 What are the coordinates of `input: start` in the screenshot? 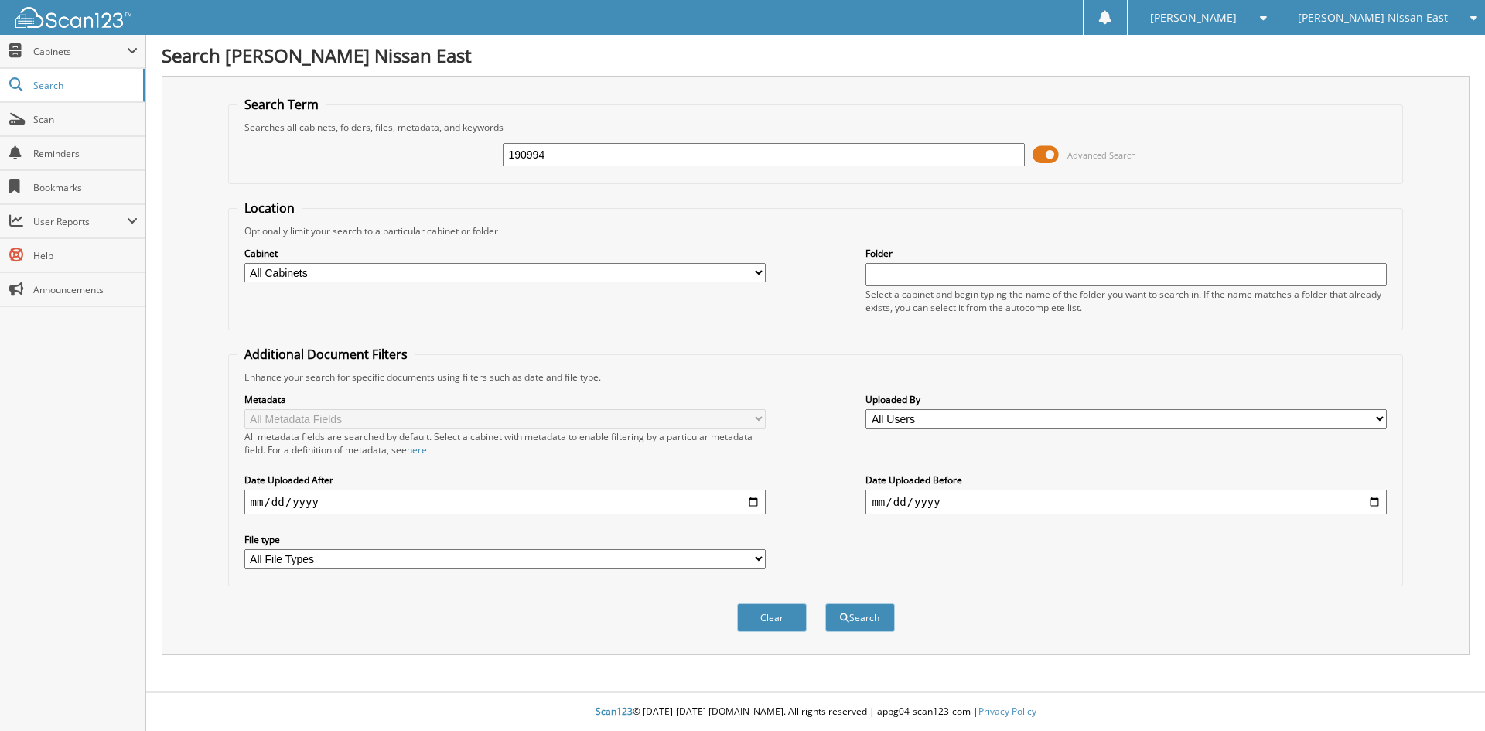 It's located at (505, 502).